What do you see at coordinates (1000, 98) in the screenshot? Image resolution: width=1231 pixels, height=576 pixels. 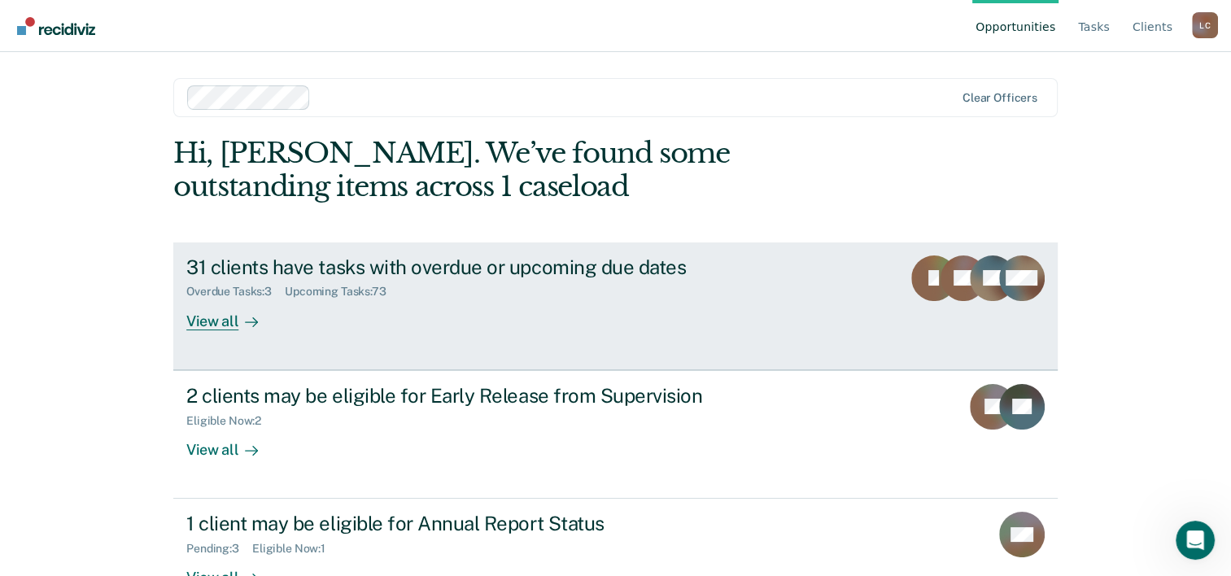 I see `div: Clear officers` at bounding box center [1000, 98].